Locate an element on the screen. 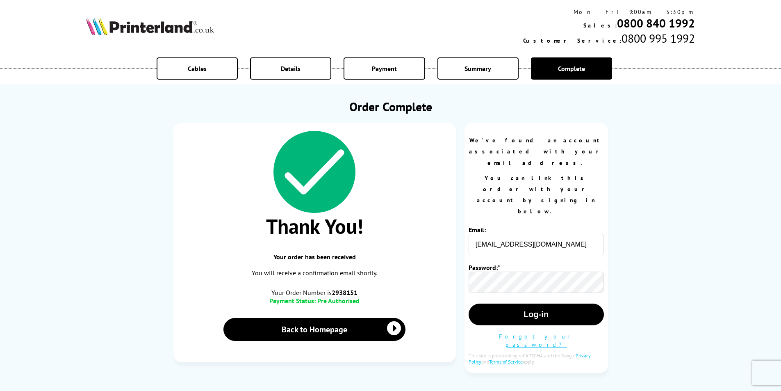 The height and width of the screenshot is (391, 781). span: Summary is located at coordinates (478, 69).